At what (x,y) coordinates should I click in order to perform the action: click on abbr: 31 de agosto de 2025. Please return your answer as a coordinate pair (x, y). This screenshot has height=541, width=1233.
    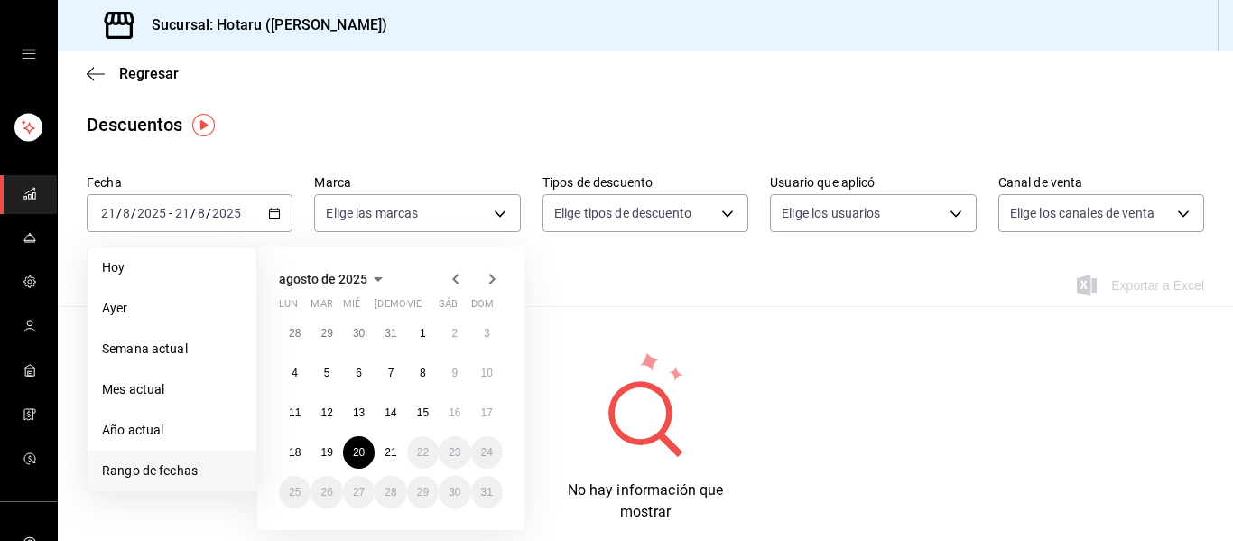
    Looking at the image, I should click on (487, 492).